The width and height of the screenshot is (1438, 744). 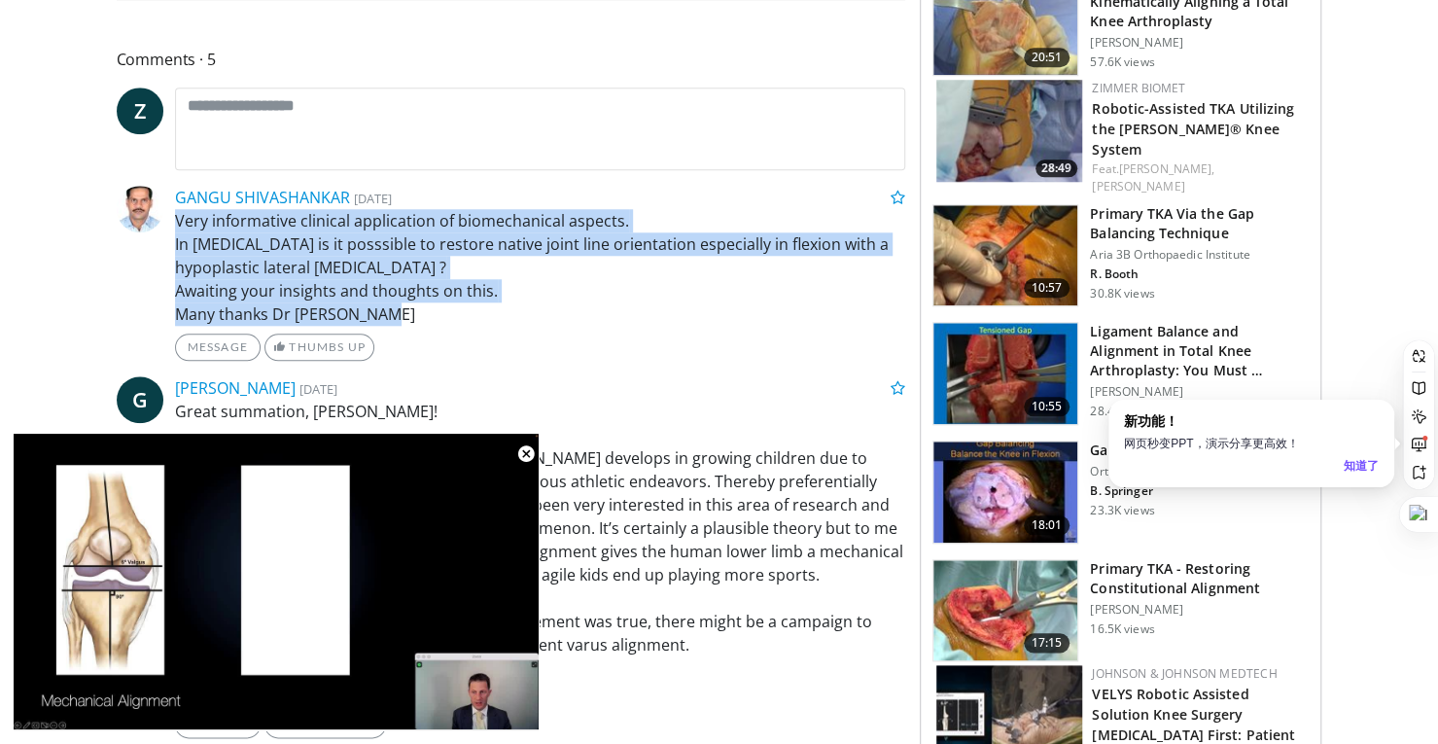 What do you see at coordinates (140, 111) in the screenshot?
I see `span: Z` at bounding box center [140, 111].